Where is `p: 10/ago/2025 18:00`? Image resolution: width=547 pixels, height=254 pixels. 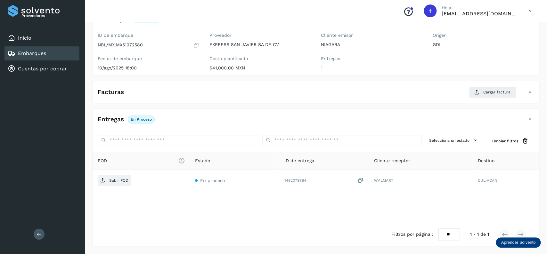 p: 10/ago/2025 18:00 is located at coordinates (148, 68).